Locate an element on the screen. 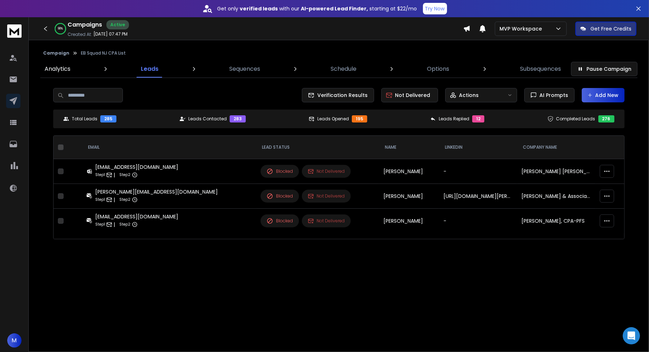 This screenshot has height=352, width=649. a: Leads is located at coordinates (149, 69).